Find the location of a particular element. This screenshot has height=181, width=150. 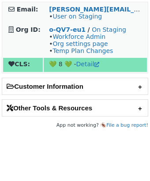

strong: CLS: is located at coordinates (19, 64).